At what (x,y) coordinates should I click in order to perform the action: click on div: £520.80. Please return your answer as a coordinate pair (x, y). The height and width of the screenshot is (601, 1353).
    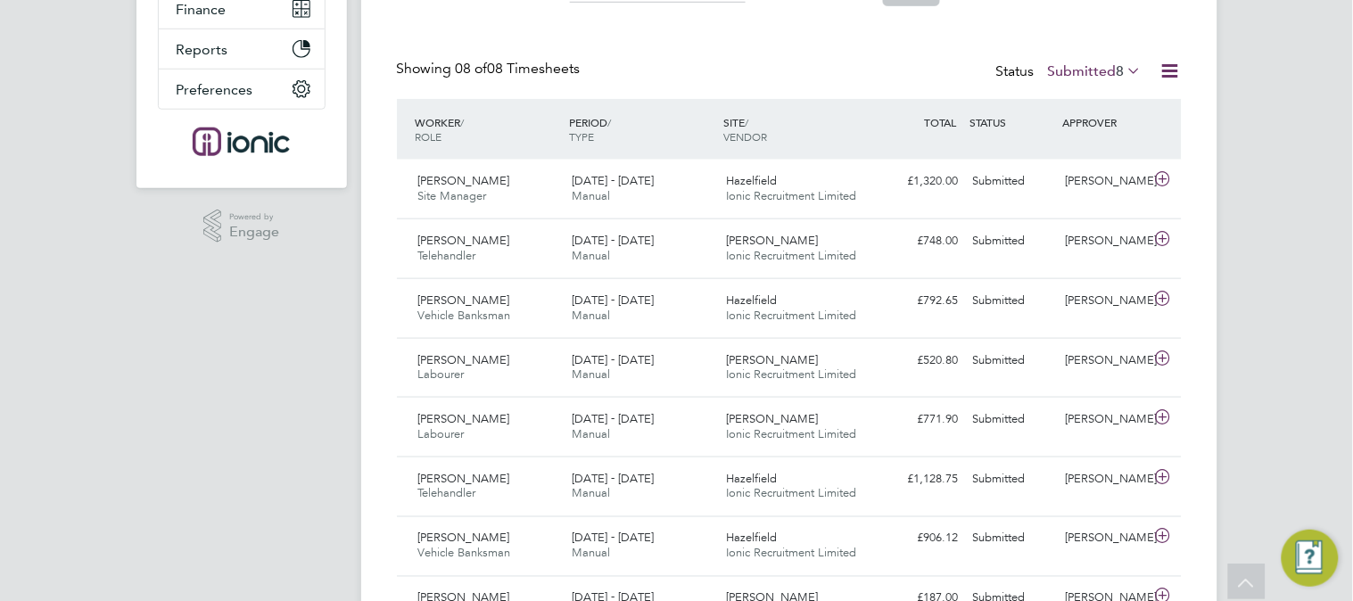
    Looking at the image, I should click on (920, 360).